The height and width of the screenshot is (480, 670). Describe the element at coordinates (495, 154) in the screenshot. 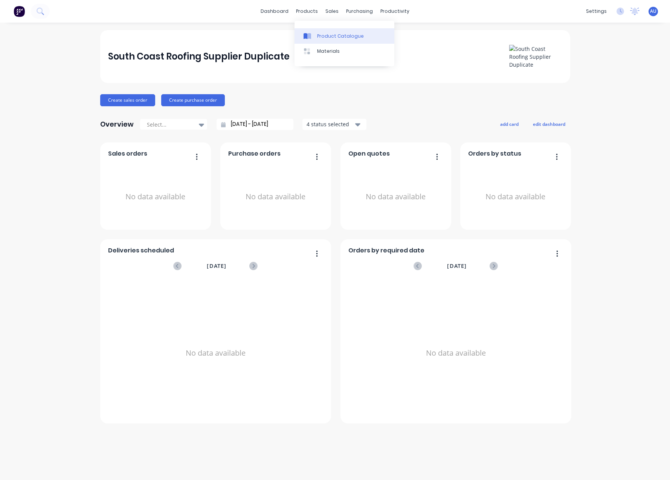

I see `span: Orders by status` at that location.